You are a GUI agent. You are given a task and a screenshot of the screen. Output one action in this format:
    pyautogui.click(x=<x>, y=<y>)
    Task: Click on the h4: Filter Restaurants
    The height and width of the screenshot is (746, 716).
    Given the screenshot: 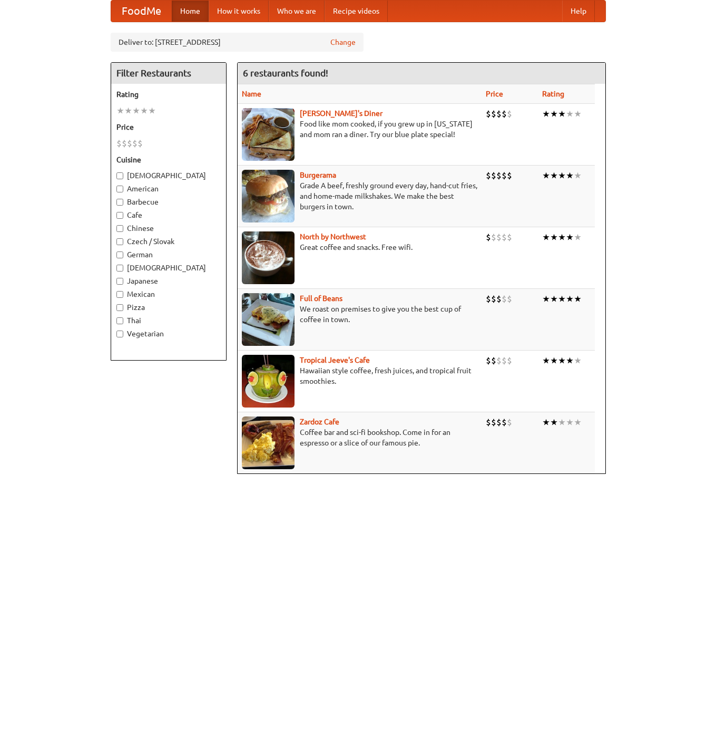 What is the action you would take?
    pyautogui.click(x=169, y=73)
    